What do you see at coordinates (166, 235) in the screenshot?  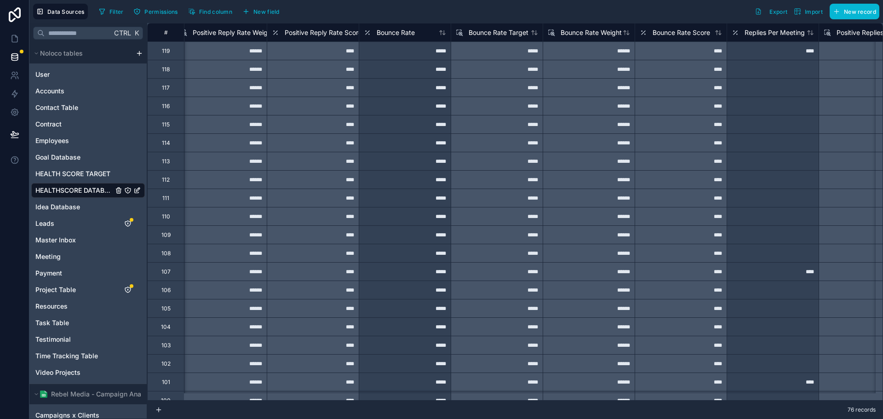 I see `div: 109` at bounding box center [166, 235].